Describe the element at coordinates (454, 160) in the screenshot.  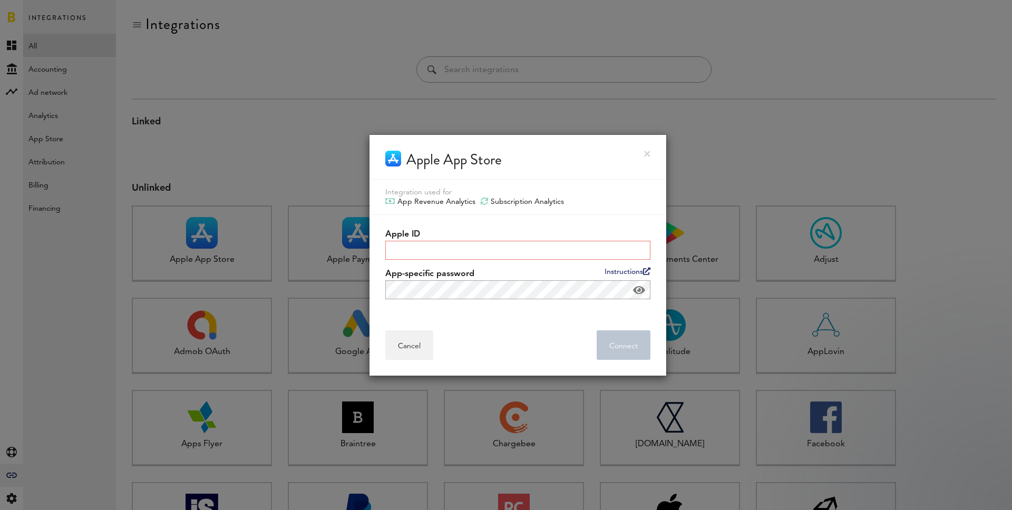
I see `div: Apple App Store` at that location.